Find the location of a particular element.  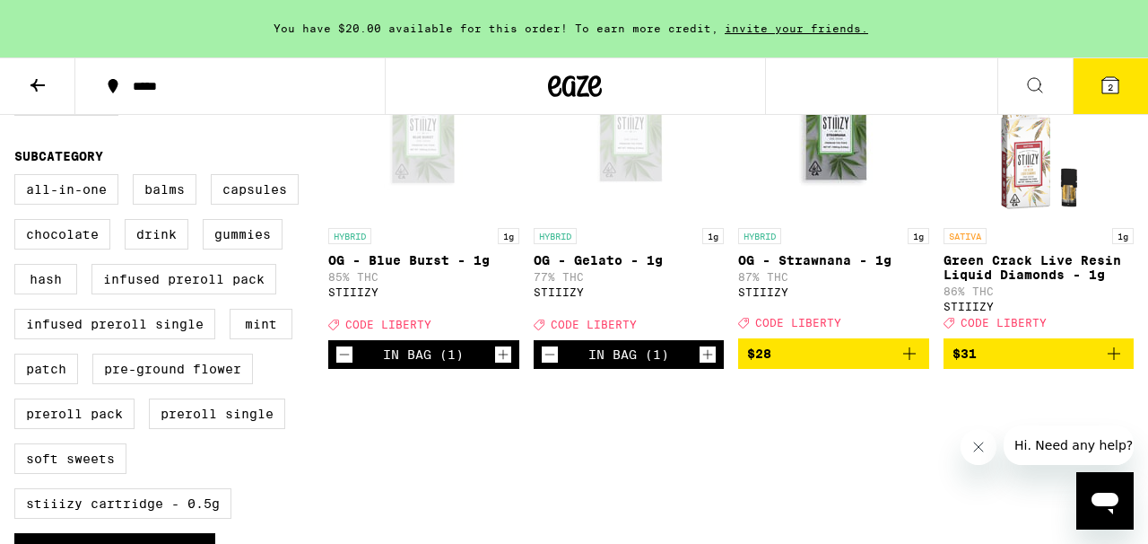

p: OG - Gelato - 1g is located at coordinates (629, 260).